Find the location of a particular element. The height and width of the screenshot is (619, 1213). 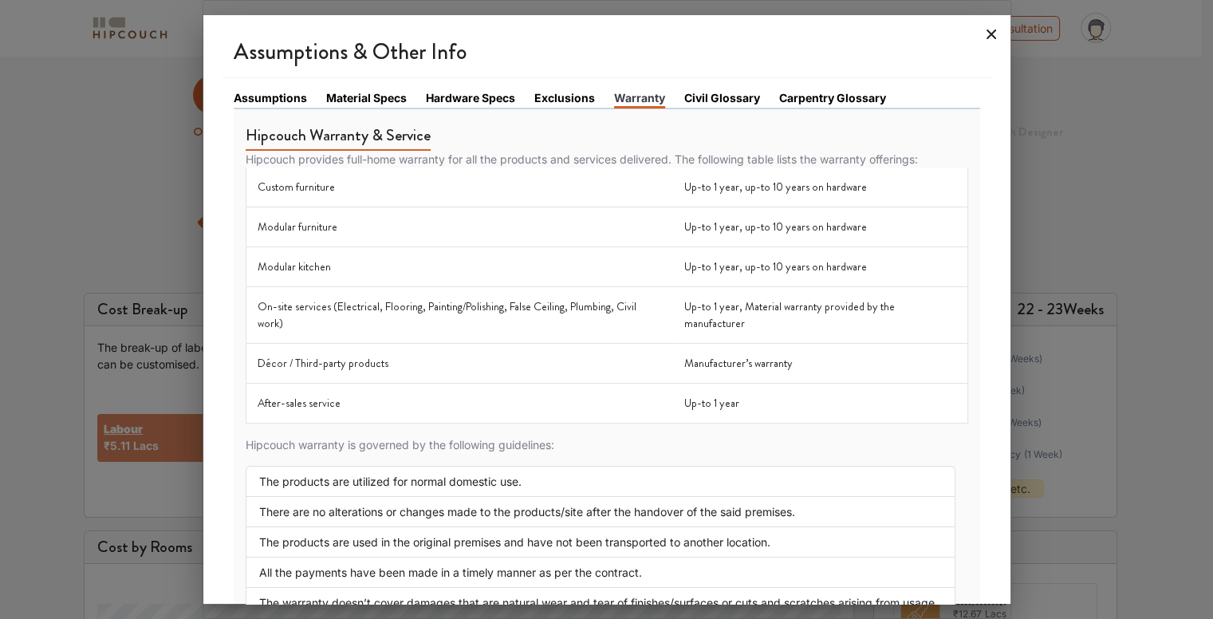

a: Exclusions is located at coordinates (565, 97).